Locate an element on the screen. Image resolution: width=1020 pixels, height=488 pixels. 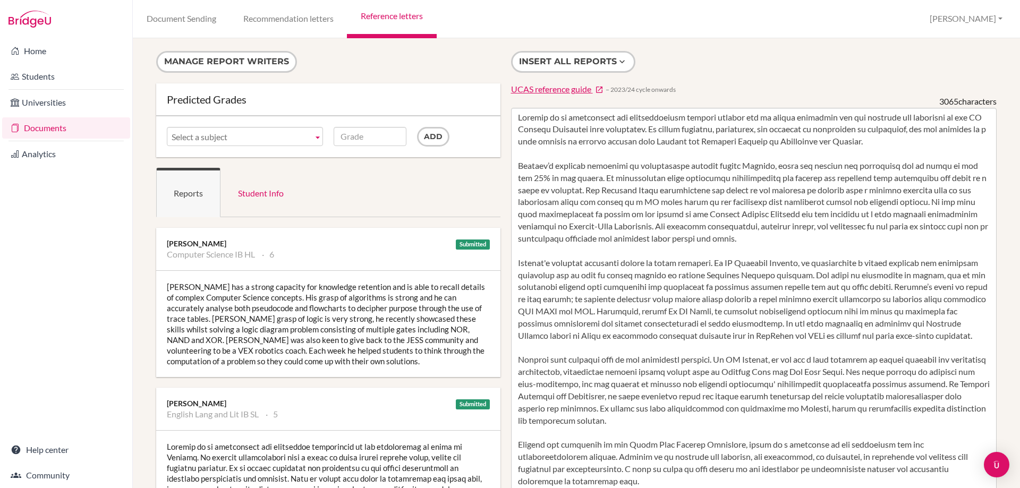
a: Documents is located at coordinates (66, 128).